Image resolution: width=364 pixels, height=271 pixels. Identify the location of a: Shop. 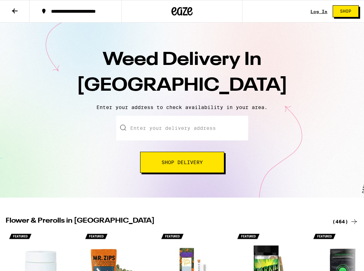
(346, 11).